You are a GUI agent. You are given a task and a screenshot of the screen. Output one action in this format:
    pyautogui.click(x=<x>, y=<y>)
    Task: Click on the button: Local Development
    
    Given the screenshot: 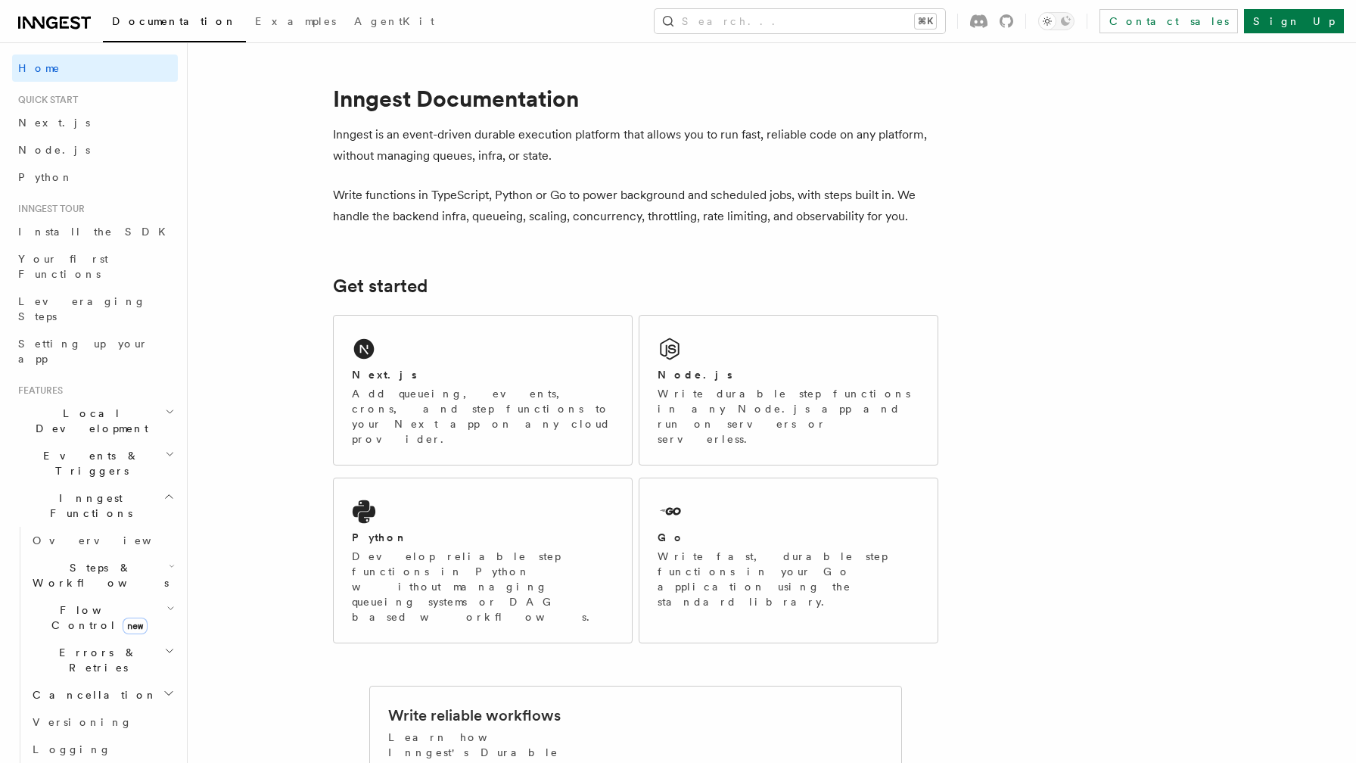 What is the action you would take?
    pyautogui.click(x=95, y=421)
    